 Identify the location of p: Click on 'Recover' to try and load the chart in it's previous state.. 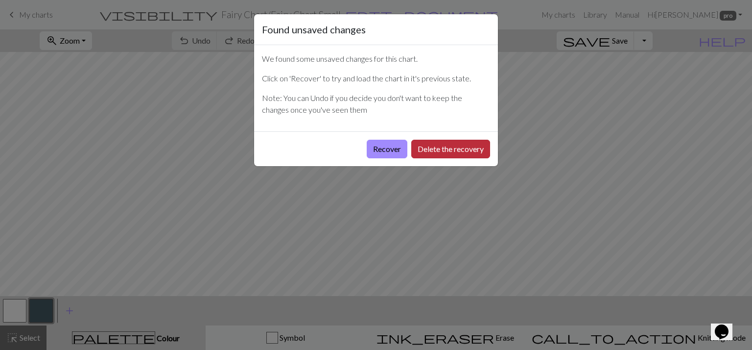
(376, 78).